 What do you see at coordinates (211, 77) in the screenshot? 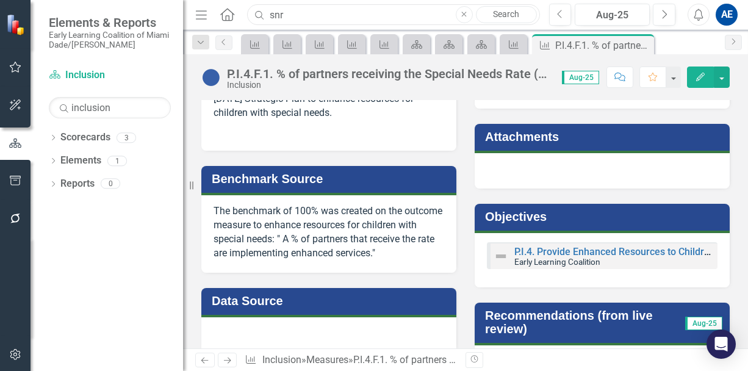
I see `img: No Information` at bounding box center [211, 77].